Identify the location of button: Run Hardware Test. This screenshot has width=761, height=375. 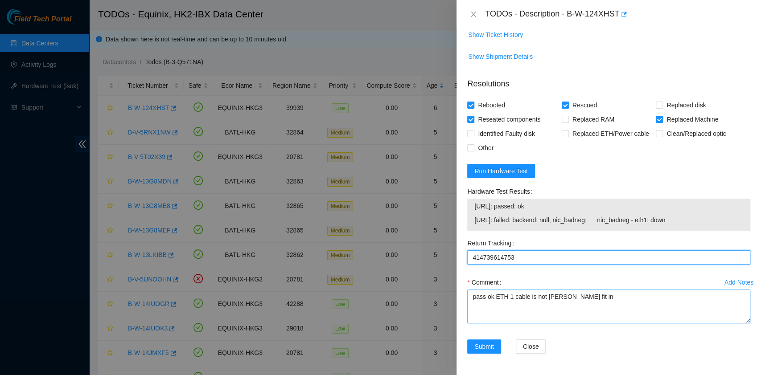
(501, 171).